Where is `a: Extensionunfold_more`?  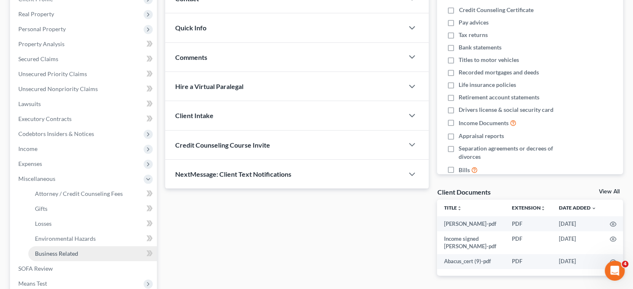
a: Extensionunfold_more is located at coordinates (528, 208).